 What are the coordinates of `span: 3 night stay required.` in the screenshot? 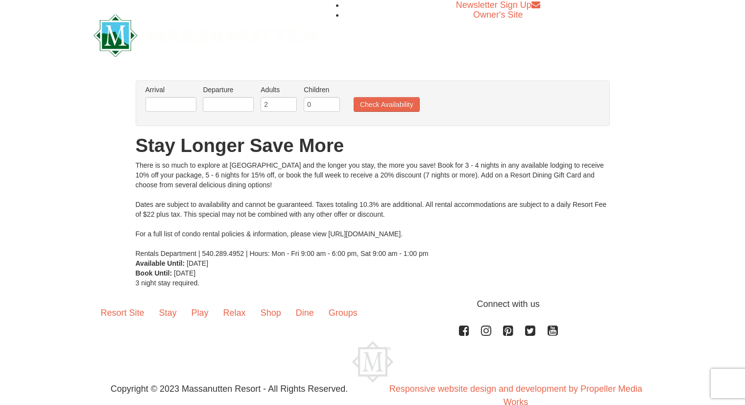 It's located at (168, 283).